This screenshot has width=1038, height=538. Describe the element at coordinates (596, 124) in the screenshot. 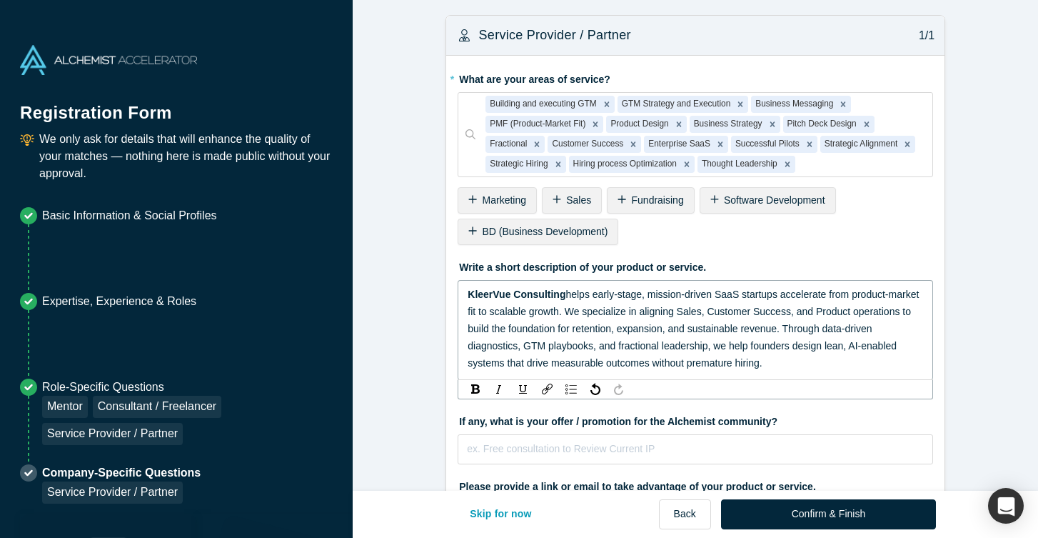

I see `div: Remove PMF (Product-Market Fit)` at that location.